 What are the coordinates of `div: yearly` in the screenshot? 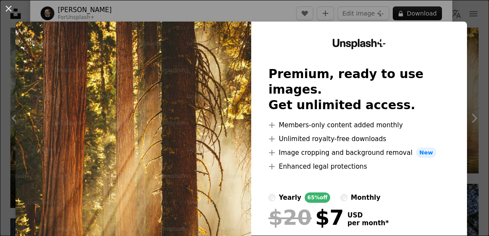 It's located at (290, 198).